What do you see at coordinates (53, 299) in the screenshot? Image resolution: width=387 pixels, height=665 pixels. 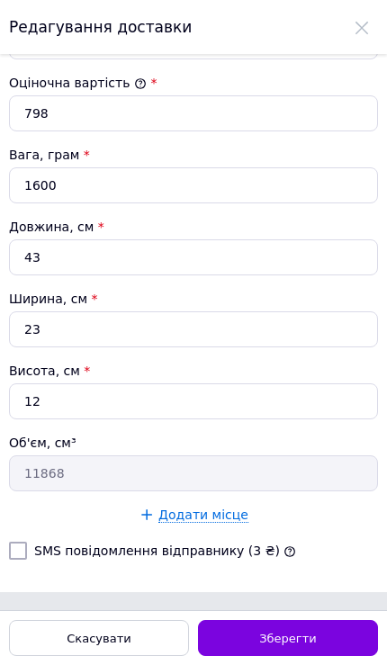 I see `label: Ширина, см` at bounding box center [53, 299].